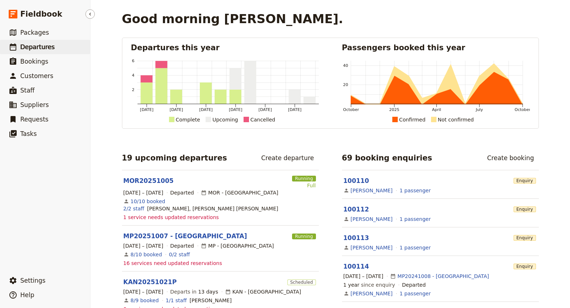  What do you see at coordinates (174, 158) in the screenshot?
I see `h2: 19 upcoming departures` at bounding box center [174, 158].